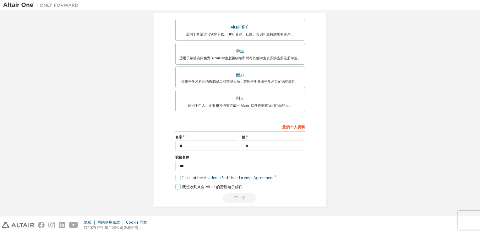  I want to click on a: Academic End-User License Agreement, so click(239, 178).